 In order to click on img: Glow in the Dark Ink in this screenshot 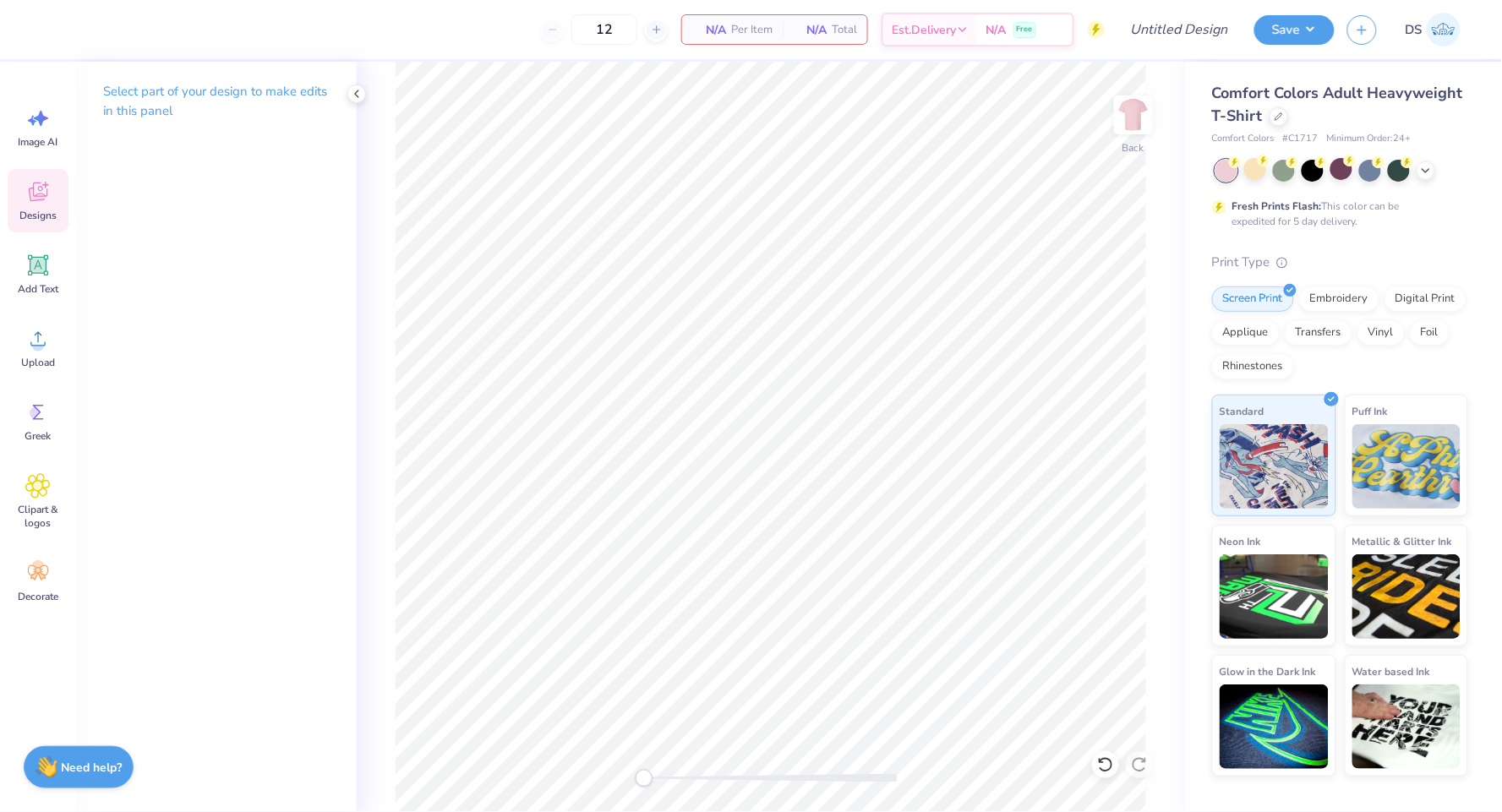, I will do `click(1274, 727)`.